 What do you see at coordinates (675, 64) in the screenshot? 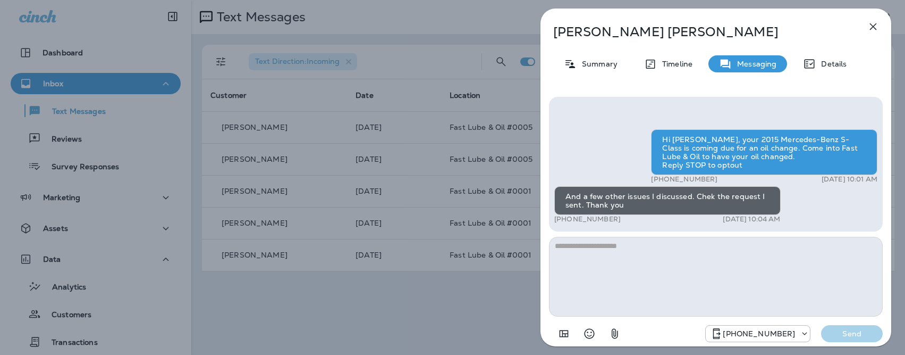
I see `p: Timeline` at bounding box center [675, 64].